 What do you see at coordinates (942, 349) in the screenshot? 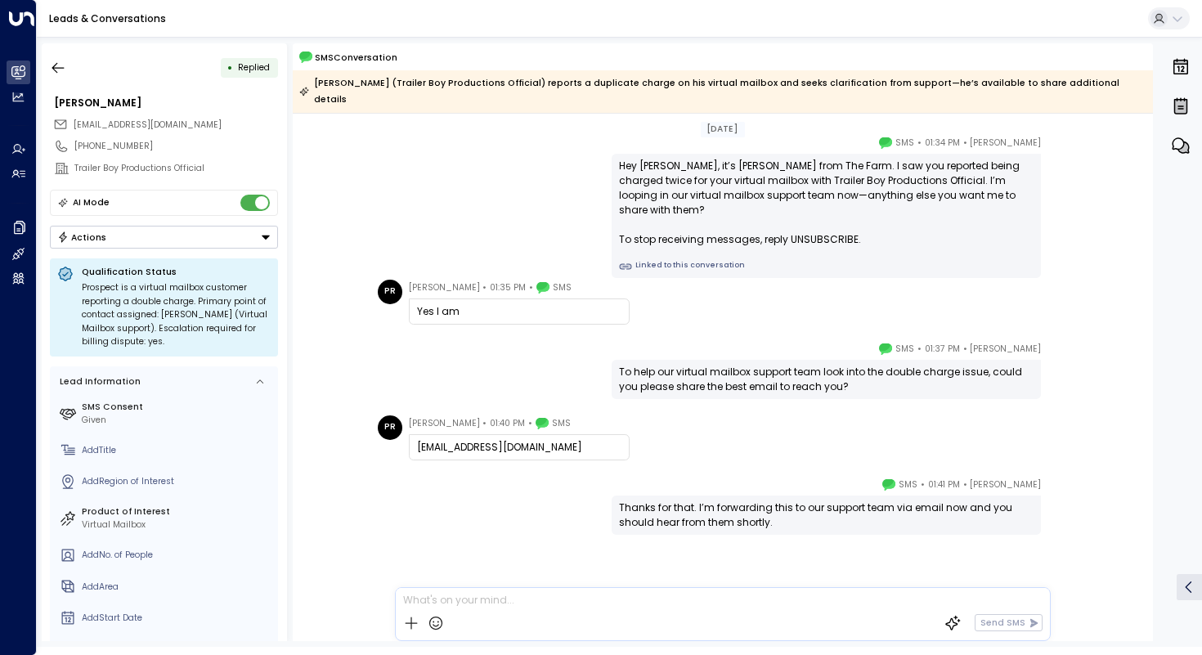
I see `span: 01:37 PM` at bounding box center [942, 349].